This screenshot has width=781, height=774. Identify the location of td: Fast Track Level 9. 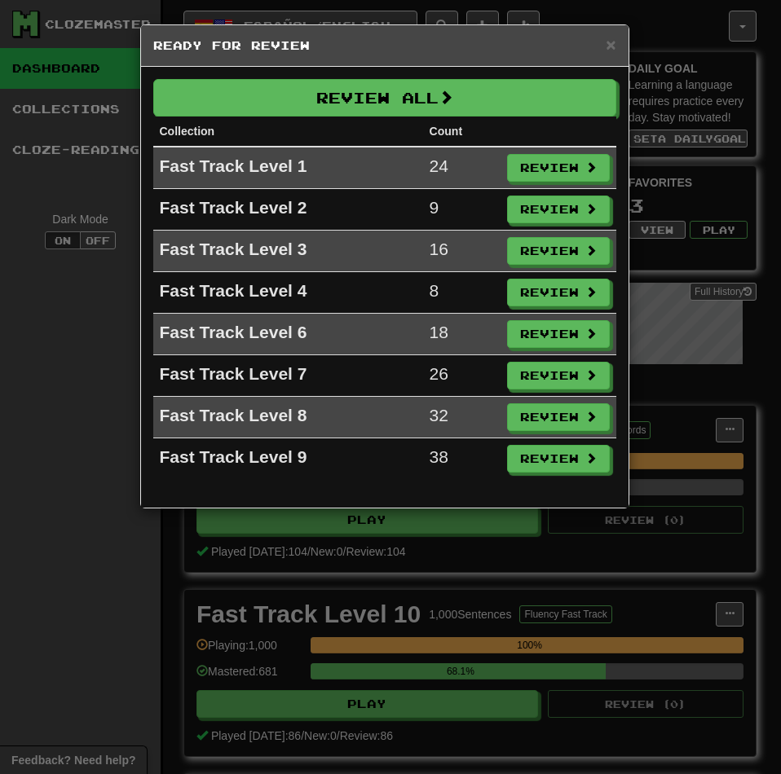
(288, 459).